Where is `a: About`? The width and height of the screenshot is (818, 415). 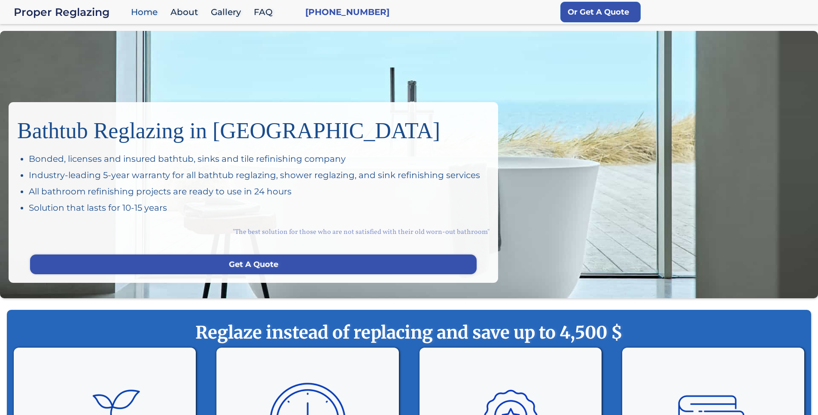 a: About is located at coordinates (186, 12).